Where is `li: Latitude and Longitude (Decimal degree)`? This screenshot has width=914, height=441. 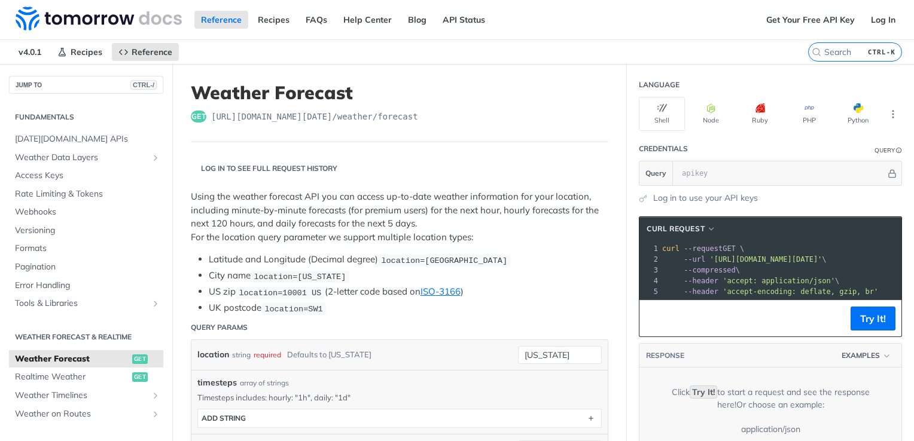 li: Latitude and Longitude (Decimal degree) is located at coordinates (408, 259).